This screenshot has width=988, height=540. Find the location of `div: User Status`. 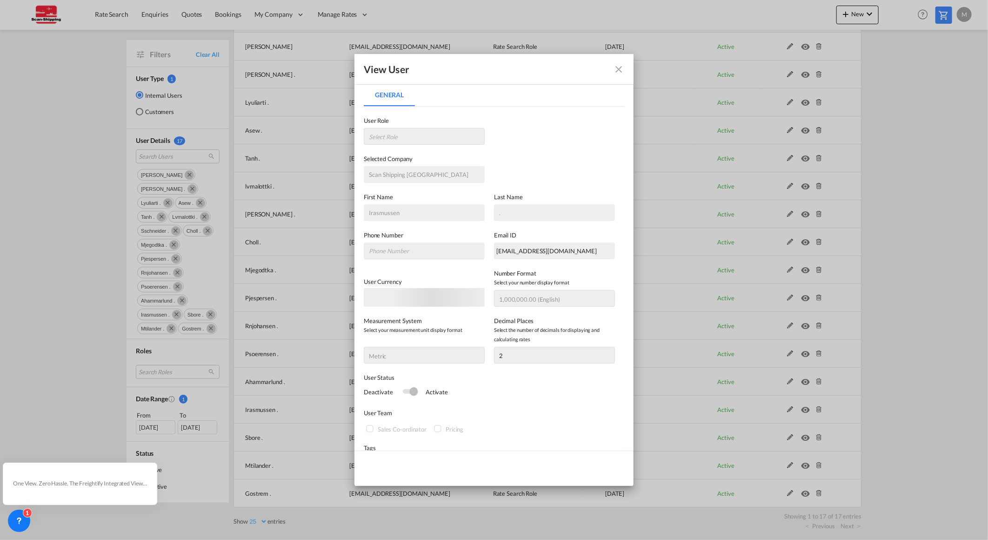

div: User Status is located at coordinates (429, 377).